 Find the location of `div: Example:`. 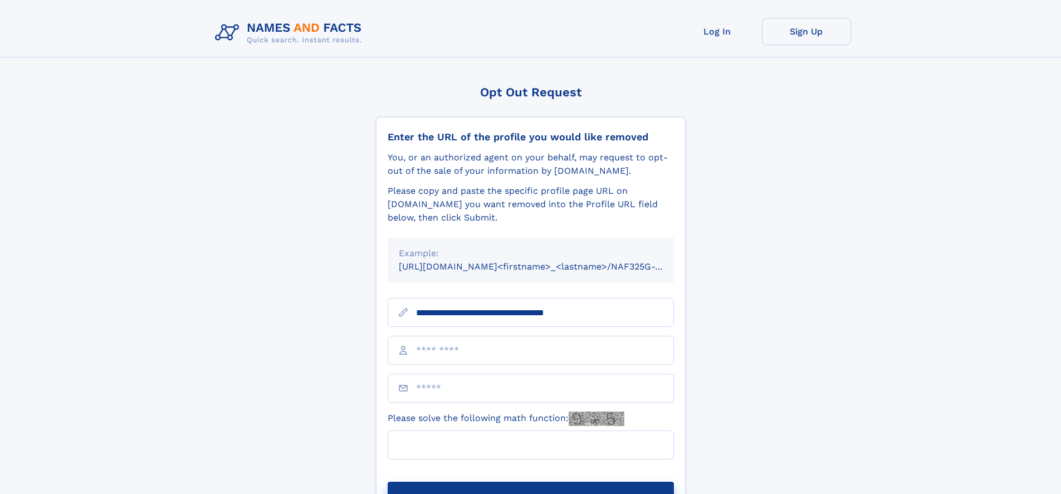

div: Example: is located at coordinates (531, 254).